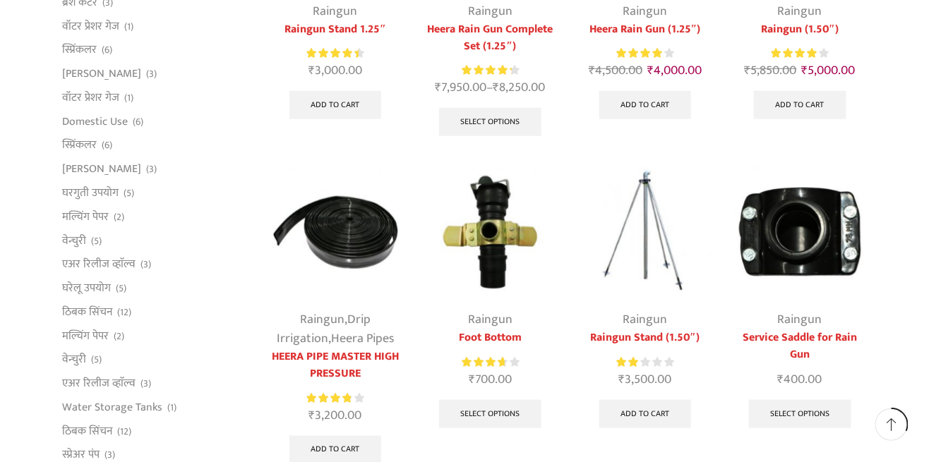 Image resolution: width=929 pixels, height=462 pixels. Describe the element at coordinates (799, 346) in the screenshot. I see `a: Service Saddle for Rain Gun` at that location.